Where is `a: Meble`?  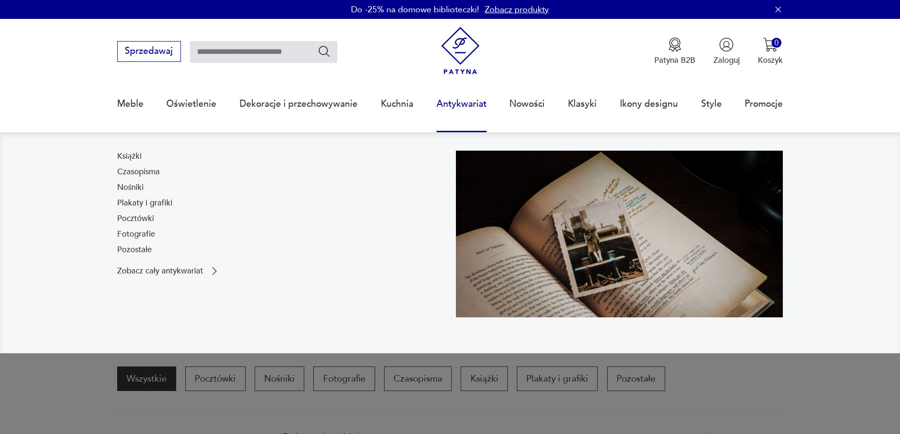 a: Meble is located at coordinates (130, 104).